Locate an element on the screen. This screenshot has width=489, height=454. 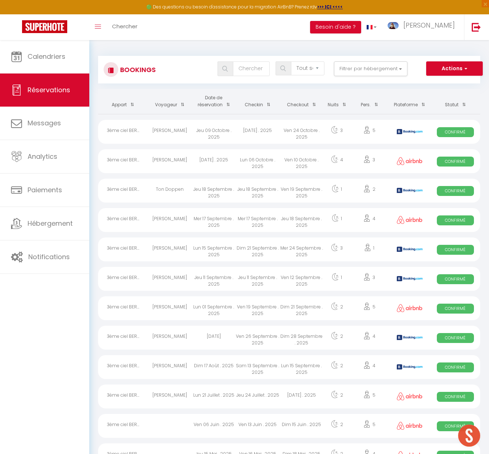
div: Ouvrir le chat is located at coordinates (470, 436).